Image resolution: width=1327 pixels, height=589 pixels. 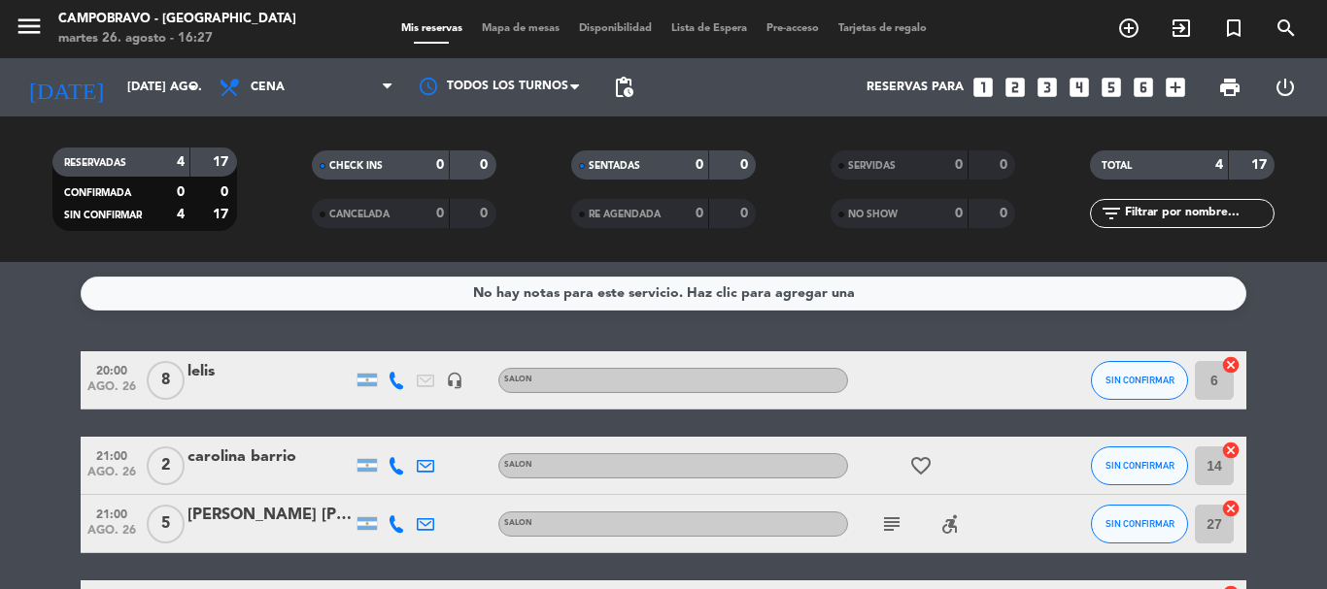 What do you see at coordinates (1143, 87) in the screenshot?
I see `i: looks_6` at bounding box center [1143, 87].